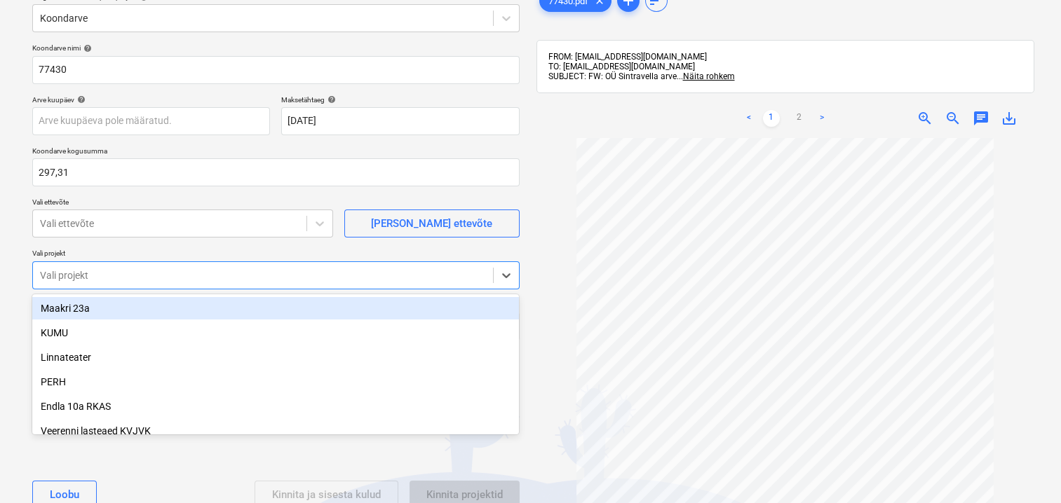 Image resolution: width=1061 pixels, height=503 pixels. I want to click on div: Vestlusvidin, so click(1026, 470).